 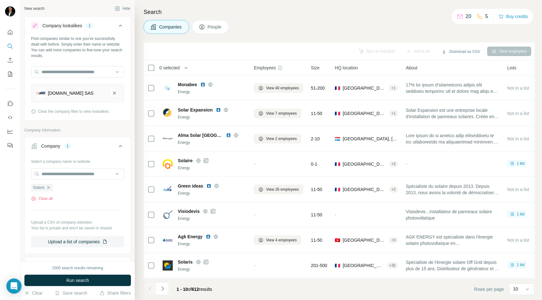 What do you see at coordinates (10, 118) in the screenshot?
I see `button: Use Surfe API` at bounding box center [10, 118].